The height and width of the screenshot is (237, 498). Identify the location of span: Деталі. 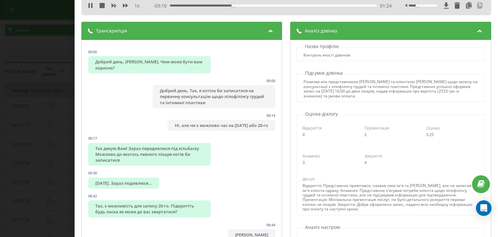
(309, 179).